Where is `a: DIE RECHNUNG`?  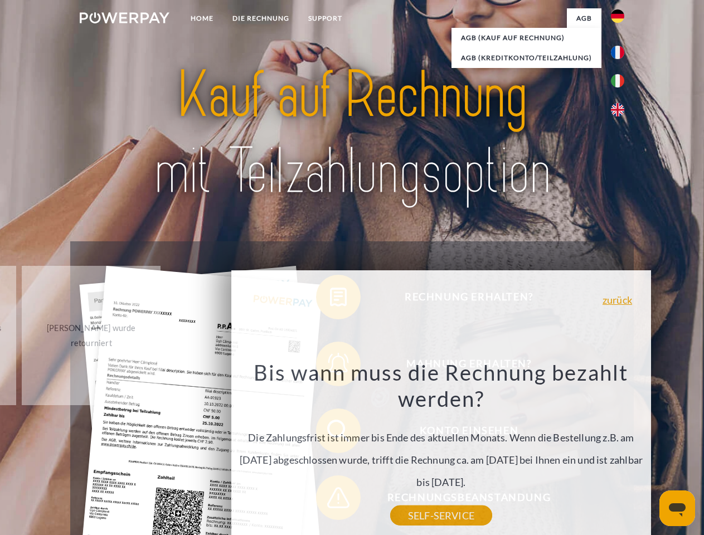
a: DIE RECHNUNG is located at coordinates (261, 18).